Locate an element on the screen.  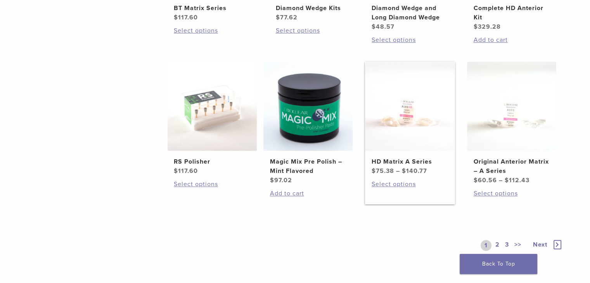
a: Select options for “BT Matrix Series” is located at coordinates (212, 31).